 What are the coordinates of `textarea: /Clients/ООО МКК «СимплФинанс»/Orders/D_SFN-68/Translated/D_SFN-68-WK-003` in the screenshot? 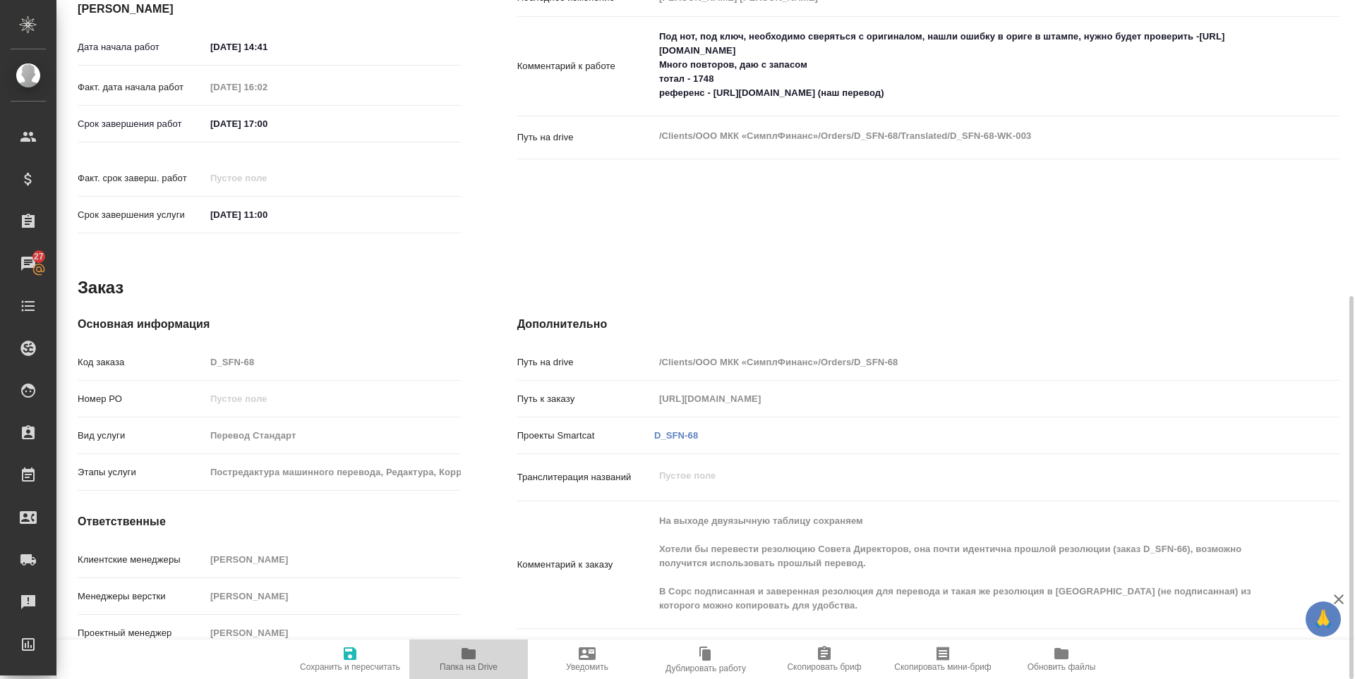 It's located at (962, 136).